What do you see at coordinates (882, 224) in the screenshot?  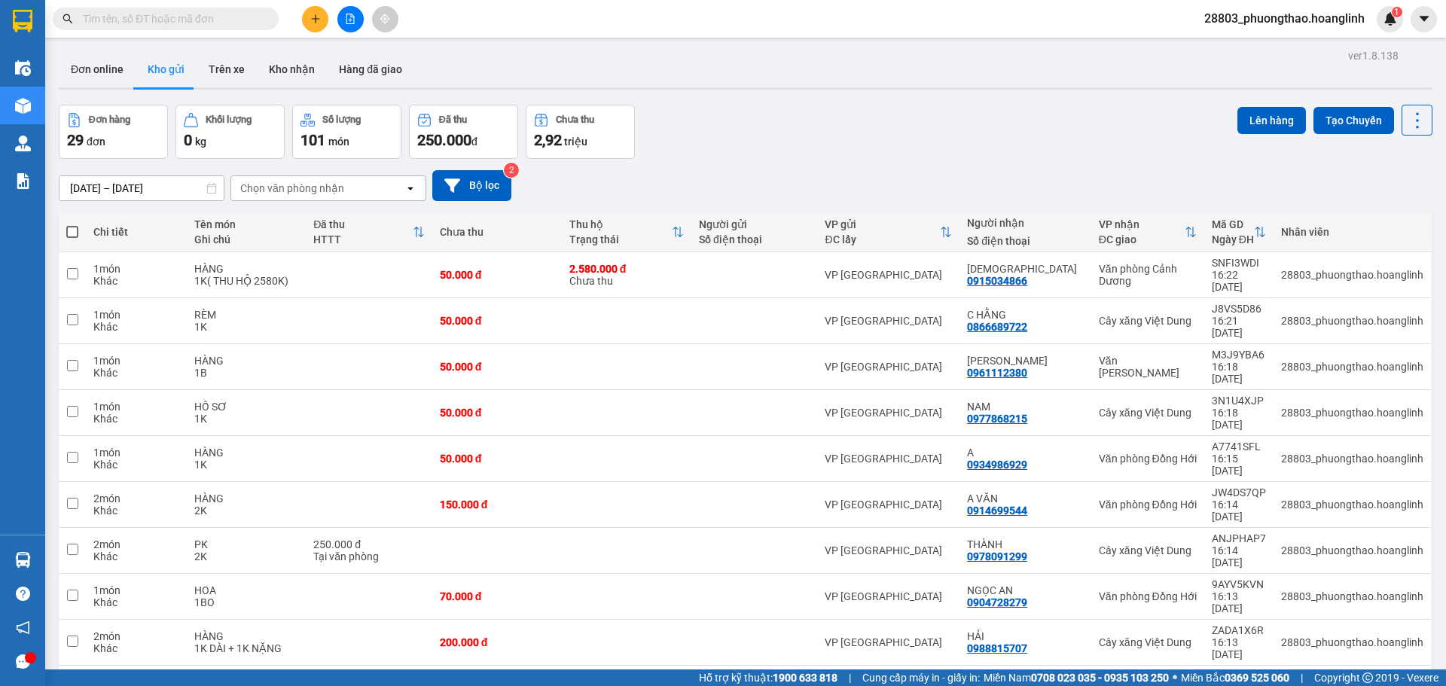 I see `div: VP gửi` at bounding box center [882, 224].